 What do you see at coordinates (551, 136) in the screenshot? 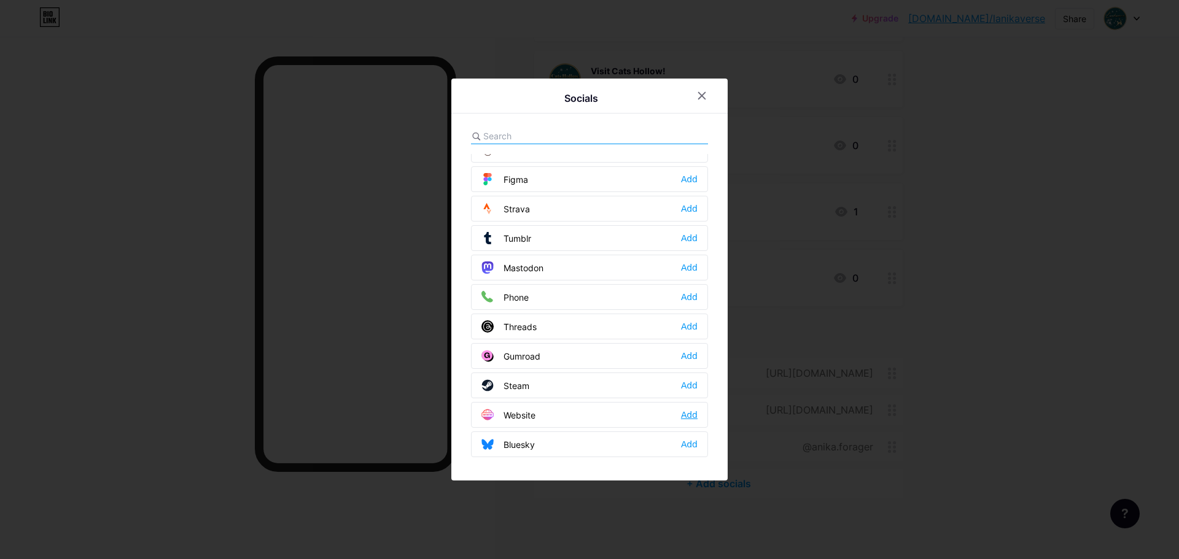
I see `input: Search` at bounding box center [551, 136].